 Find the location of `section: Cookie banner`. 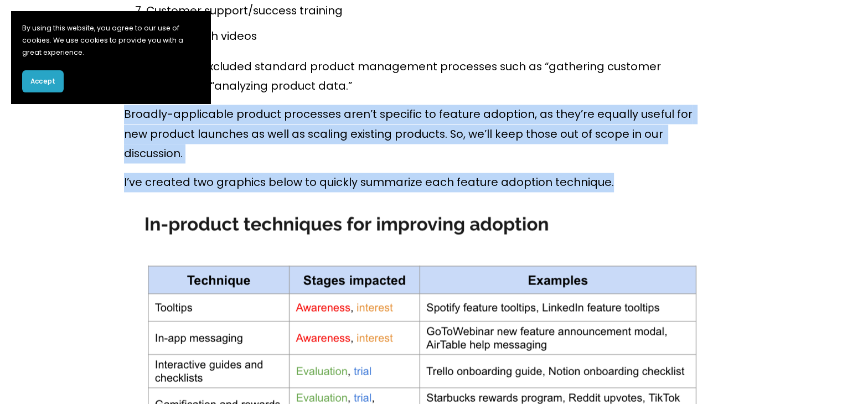

section: Cookie banner is located at coordinates (111, 57).